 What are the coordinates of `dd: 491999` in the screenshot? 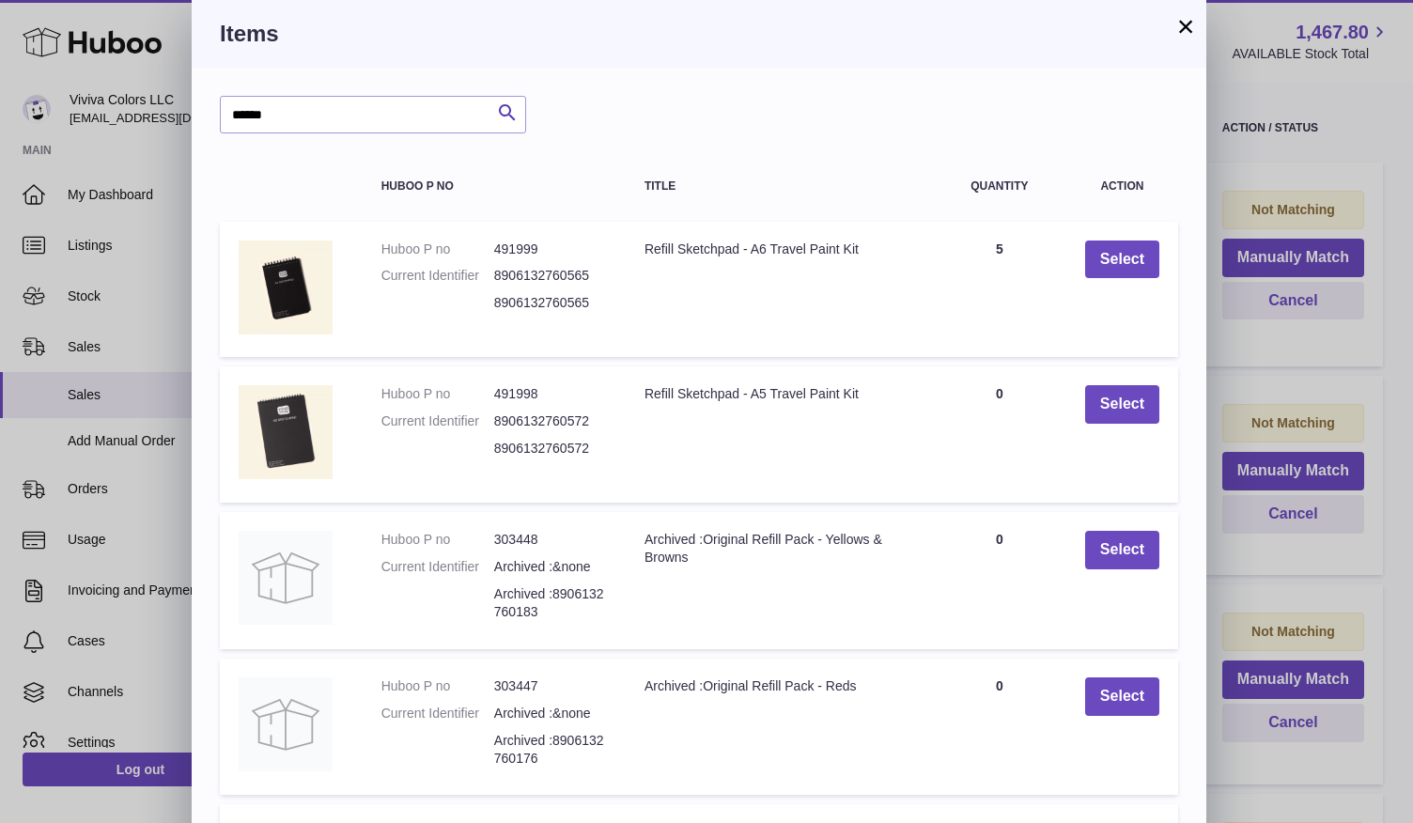 It's located at (551, 249).